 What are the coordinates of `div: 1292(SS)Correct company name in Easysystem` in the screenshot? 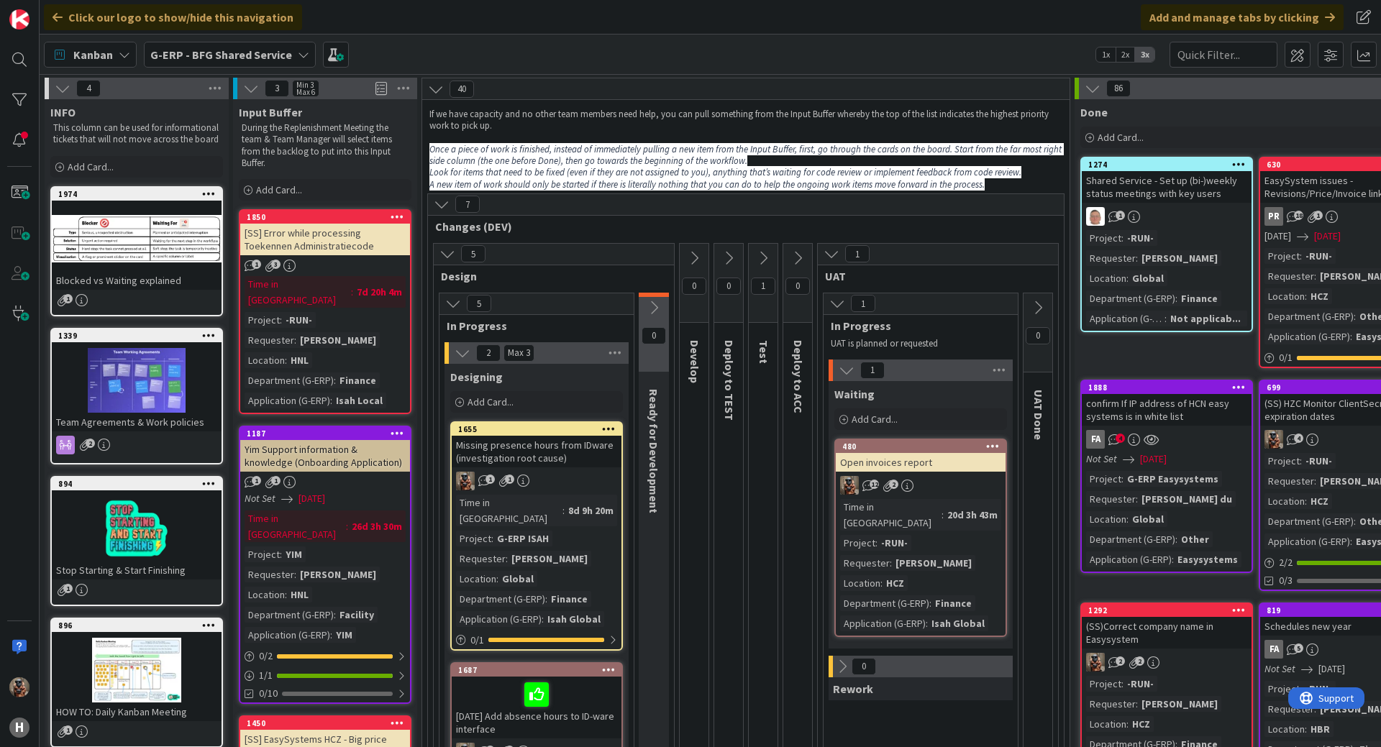 It's located at (1167, 627).